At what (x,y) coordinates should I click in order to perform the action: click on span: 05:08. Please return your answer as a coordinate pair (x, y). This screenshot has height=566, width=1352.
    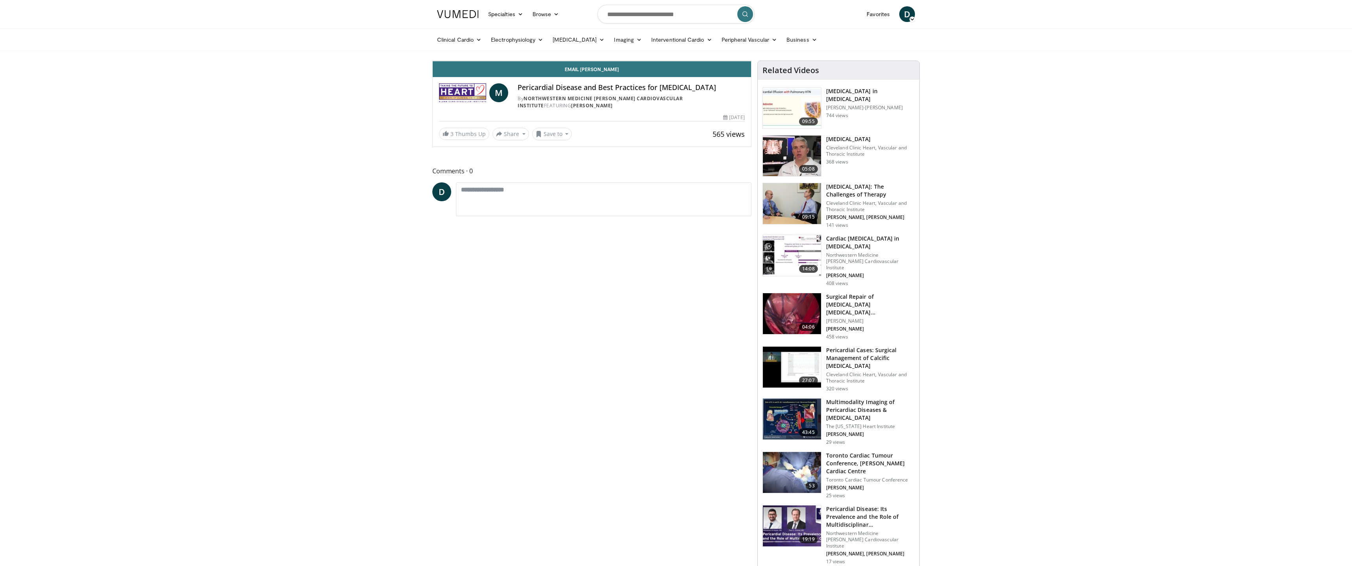
    Looking at the image, I should click on (809, 169).